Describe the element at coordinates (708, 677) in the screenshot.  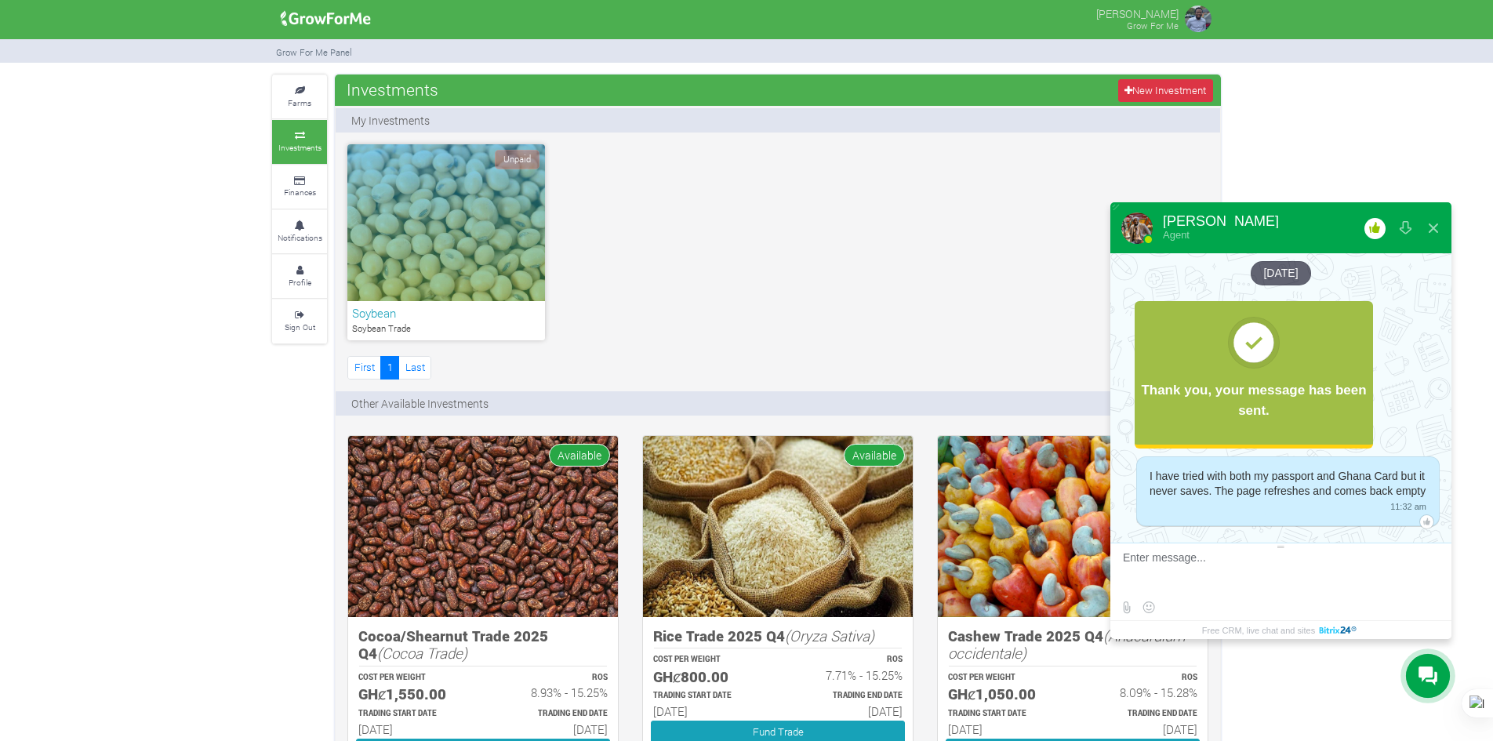
I see `h5: GHȼ800.00` at that location.